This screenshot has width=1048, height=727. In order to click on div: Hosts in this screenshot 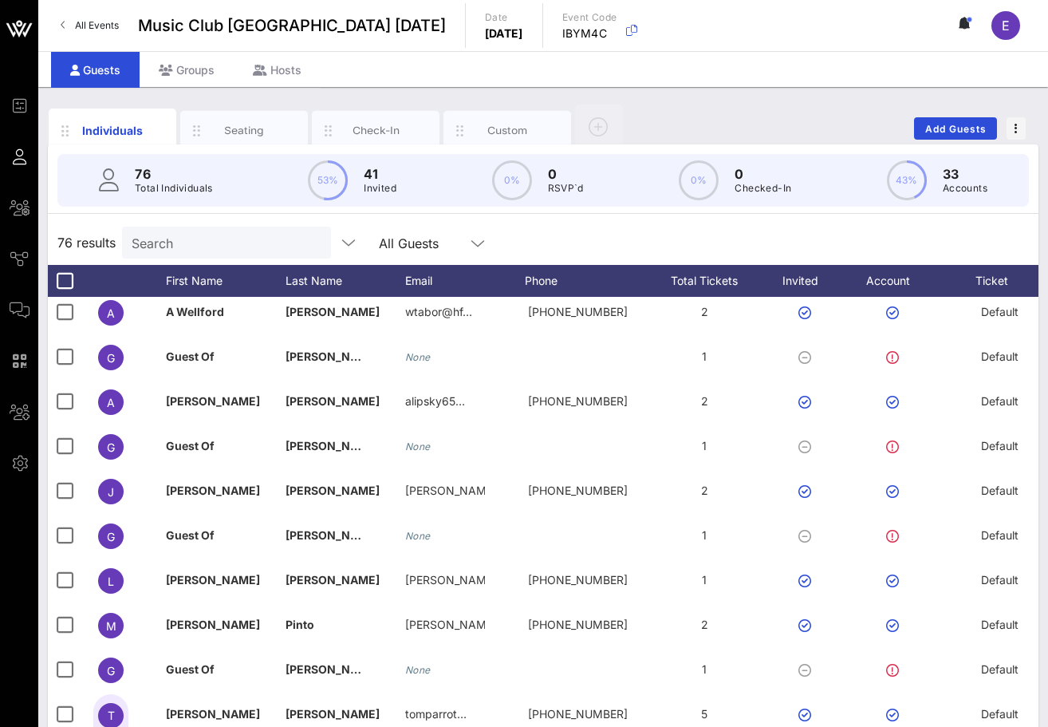, I will do `click(277, 69)`.